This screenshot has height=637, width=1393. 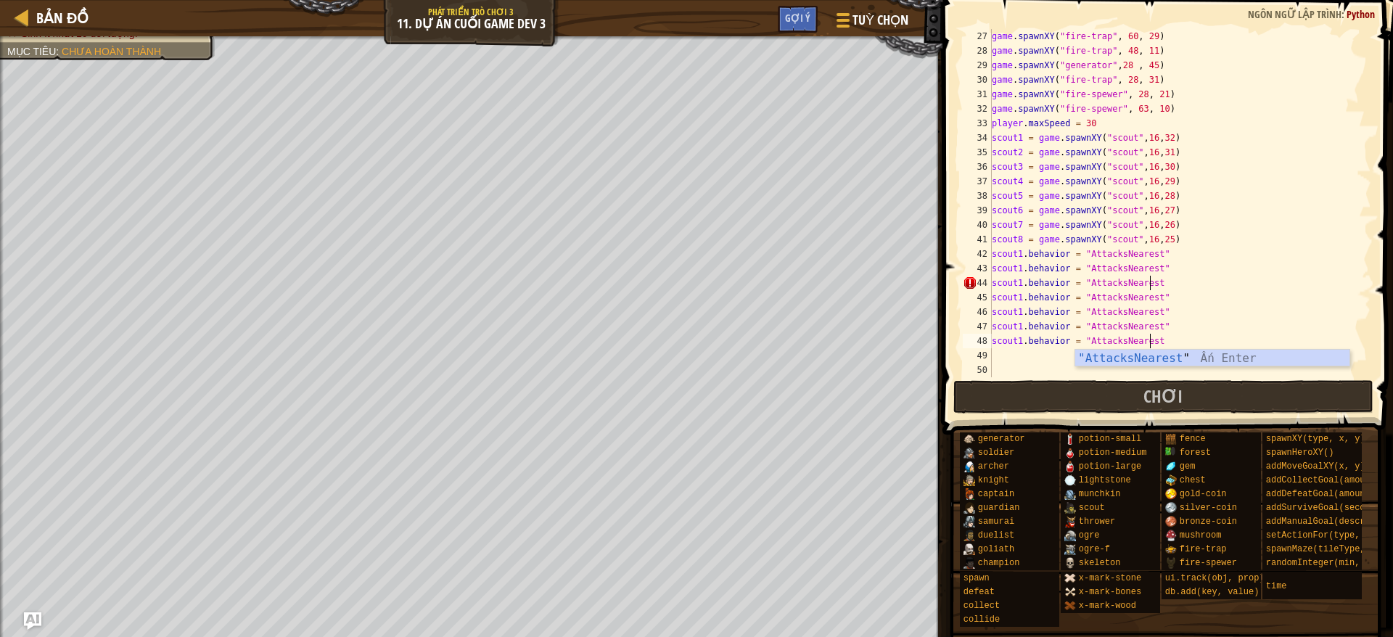 What do you see at coordinates (977, 109) in the screenshot?
I see `div: 32` at bounding box center [977, 109].